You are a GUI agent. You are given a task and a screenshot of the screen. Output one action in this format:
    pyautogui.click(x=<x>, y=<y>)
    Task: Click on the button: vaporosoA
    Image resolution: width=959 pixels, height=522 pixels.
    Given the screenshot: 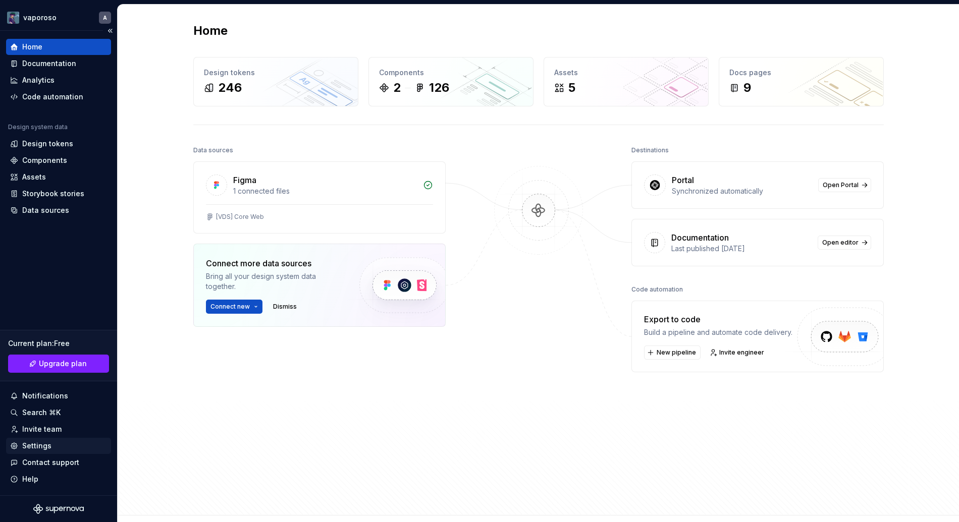 What is the action you would take?
    pyautogui.click(x=59, y=17)
    